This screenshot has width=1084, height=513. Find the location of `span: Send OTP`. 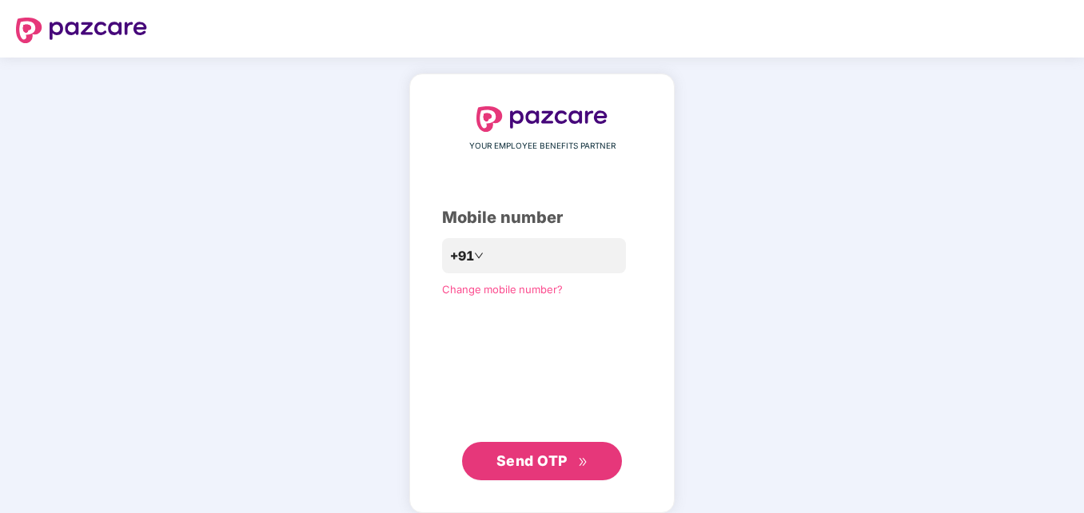

span: Send OTP is located at coordinates (532, 461).